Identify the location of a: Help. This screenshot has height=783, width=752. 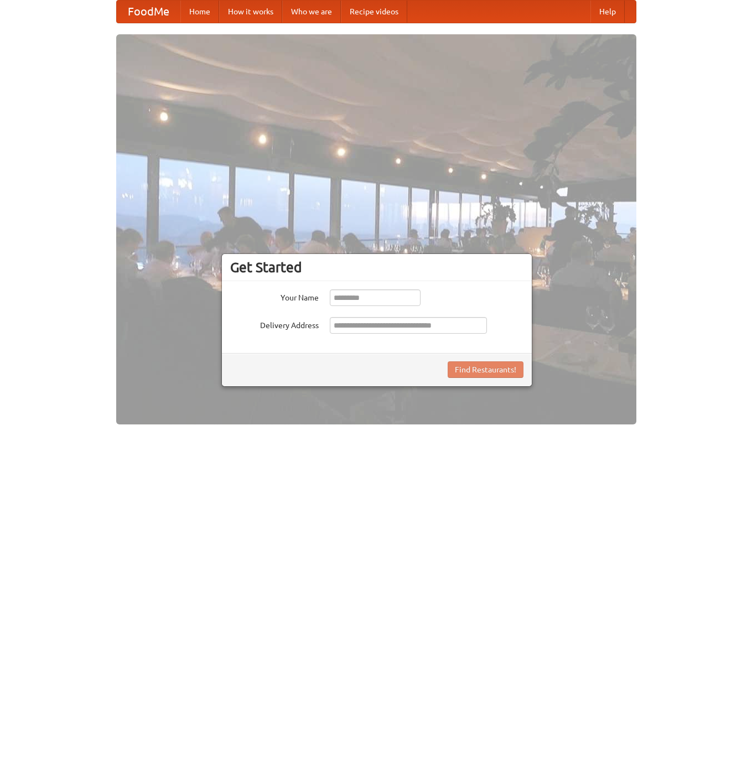
(607, 12).